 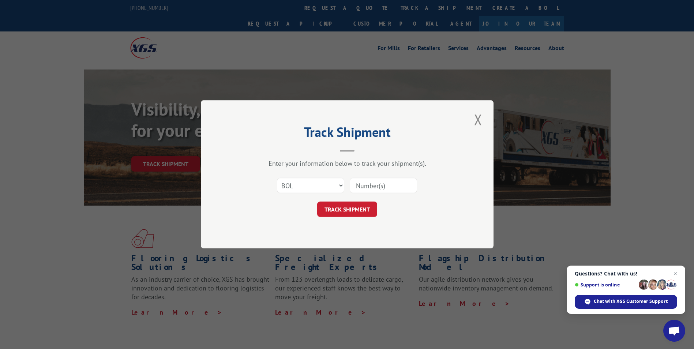 I want to click on h2: Track Shipment, so click(x=347, y=134).